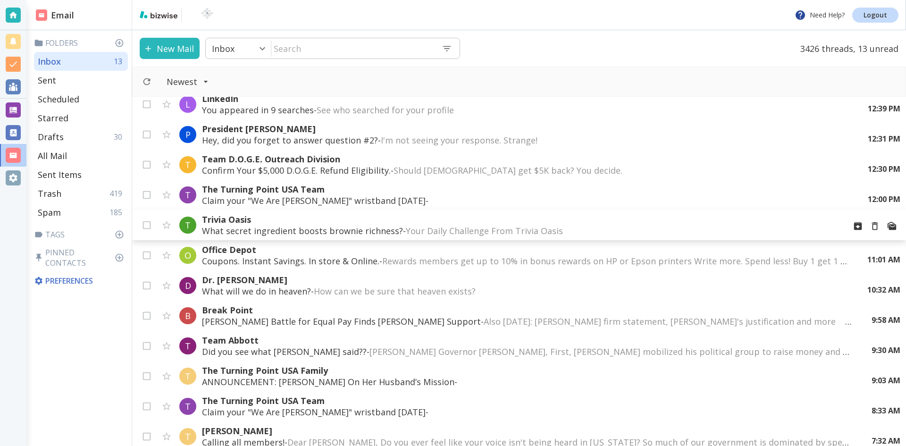 This screenshot has width=906, height=446. What do you see at coordinates (207, 15) in the screenshot?
I see `img: BioTech International` at bounding box center [207, 15].